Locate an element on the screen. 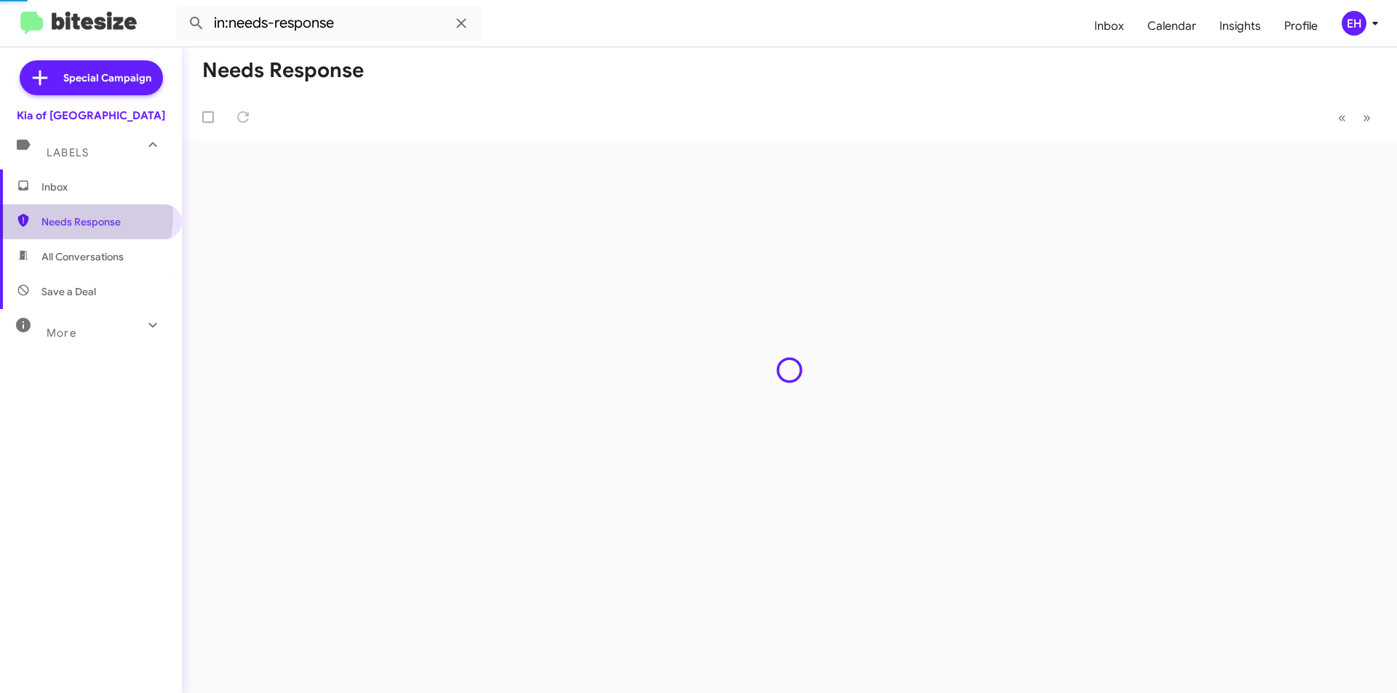 The image size is (1397, 693). span: Special Campaign is located at coordinates (107, 78).